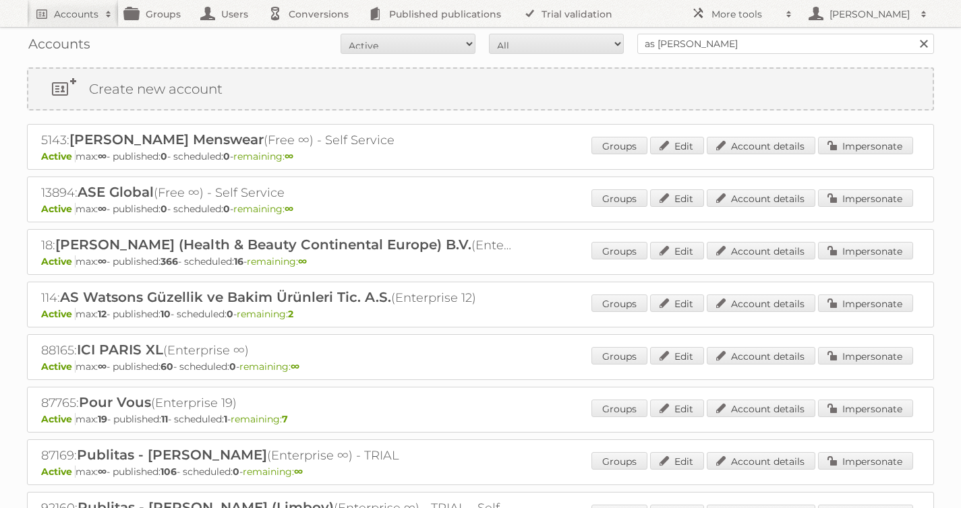 The width and height of the screenshot is (961, 508). Describe the element at coordinates (277, 245) in the screenshot. I see `h2: 18: (Enterprise ∞)` at that location.